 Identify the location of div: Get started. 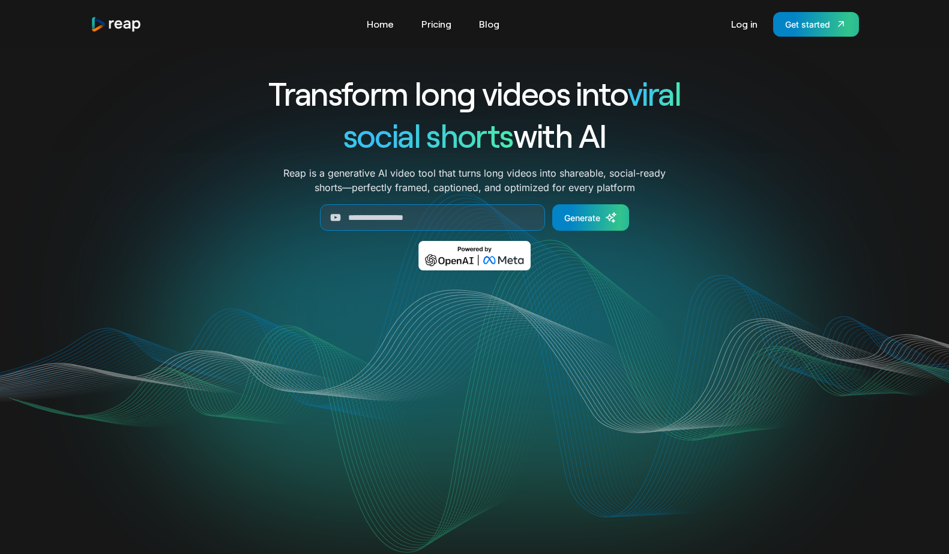
(807, 24).